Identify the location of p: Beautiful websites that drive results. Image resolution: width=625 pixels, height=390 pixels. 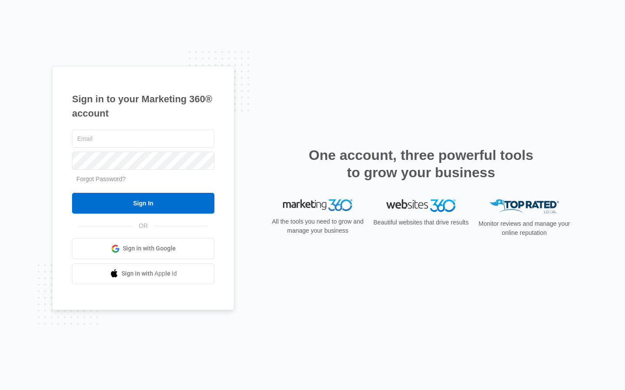
(421, 223).